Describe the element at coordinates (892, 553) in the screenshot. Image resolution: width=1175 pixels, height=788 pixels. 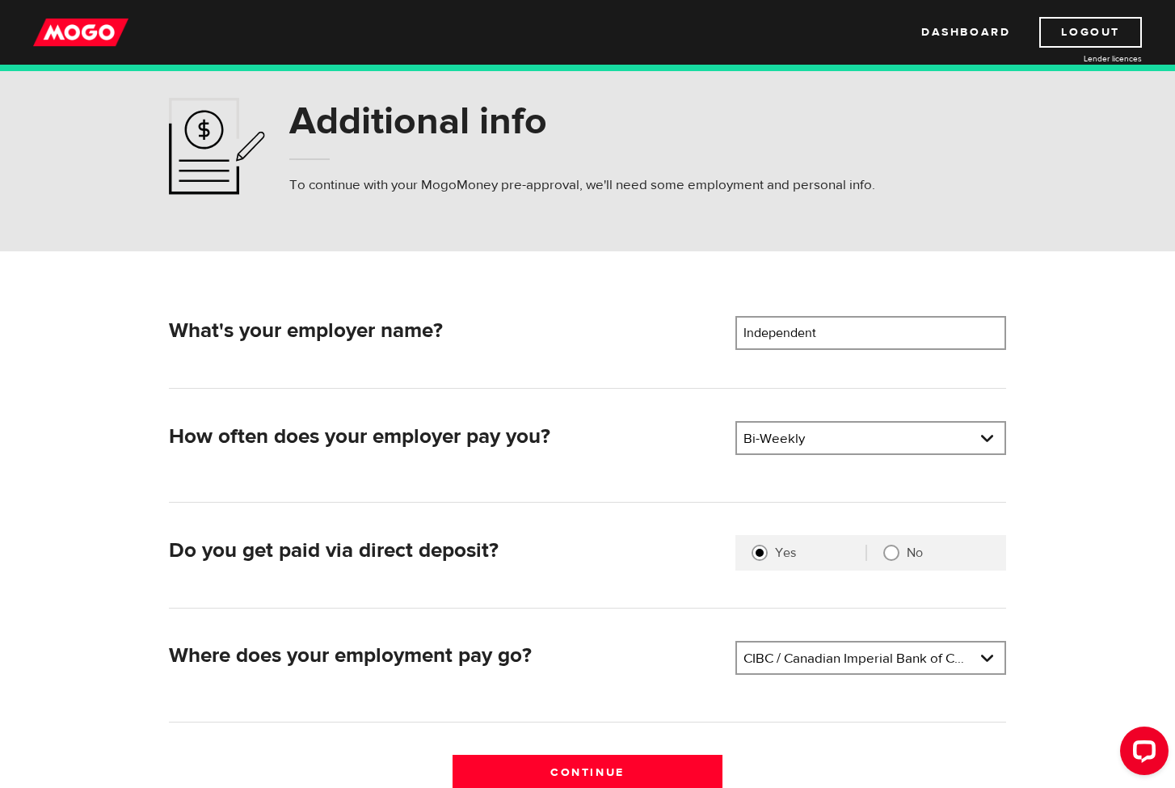
I see `input: No` at that location.